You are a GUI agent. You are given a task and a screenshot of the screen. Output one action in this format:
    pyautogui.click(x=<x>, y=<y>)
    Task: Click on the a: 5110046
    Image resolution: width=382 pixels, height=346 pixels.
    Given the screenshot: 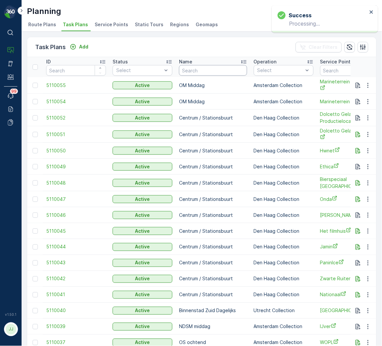 What is the action you would take?
    pyautogui.click(x=76, y=215)
    